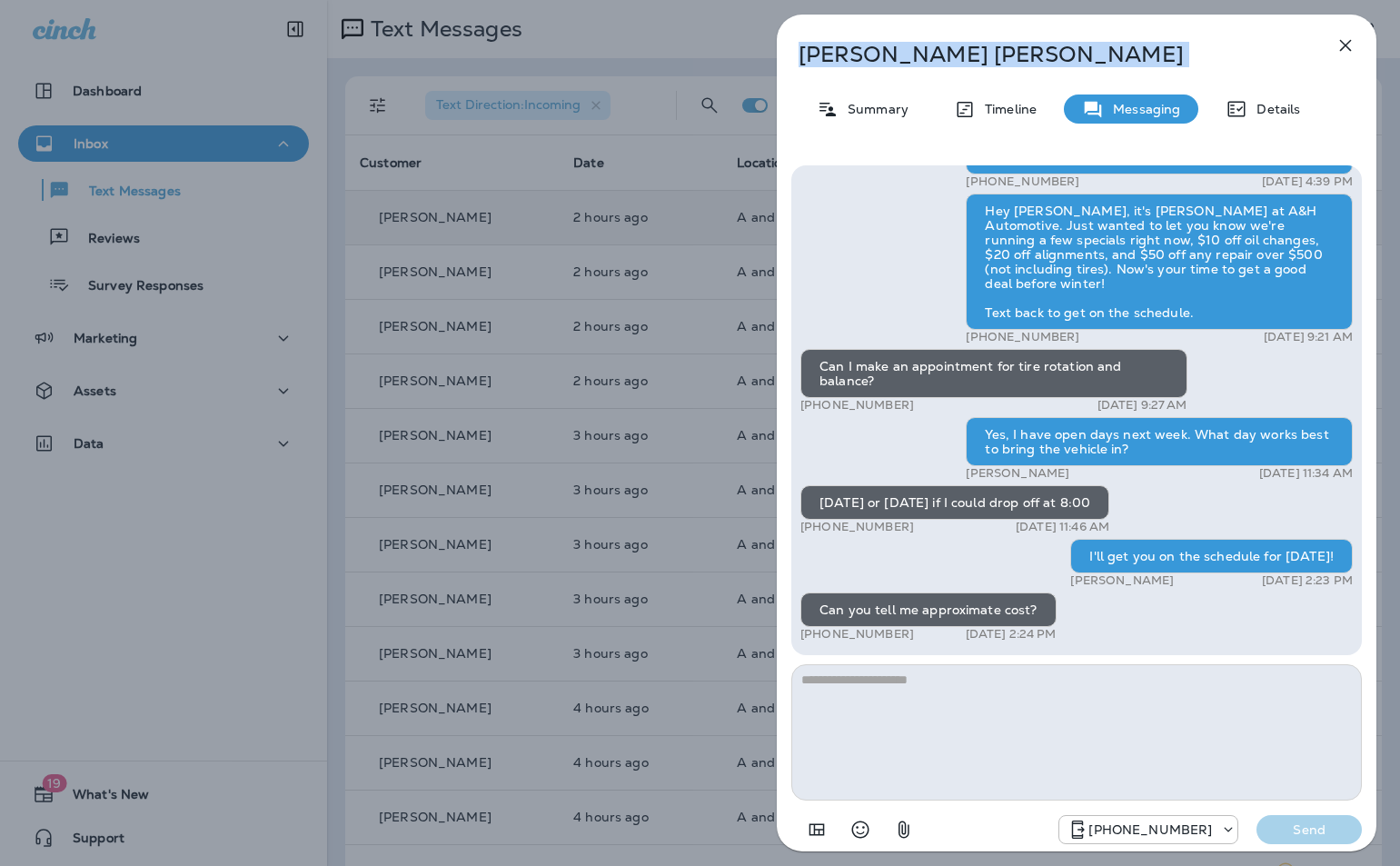  Describe the element at coordinates (1005, 109) in the screenshot. I see `p: Timeline` at that location.